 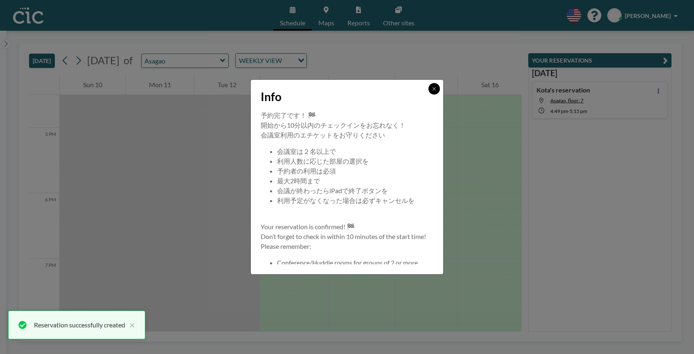 What do you see at coordinates (333, 125) in the screenshot?
I see `span: 開始から10分以内のチェックインをお忘れなく！` at bounding box center [333, 125].